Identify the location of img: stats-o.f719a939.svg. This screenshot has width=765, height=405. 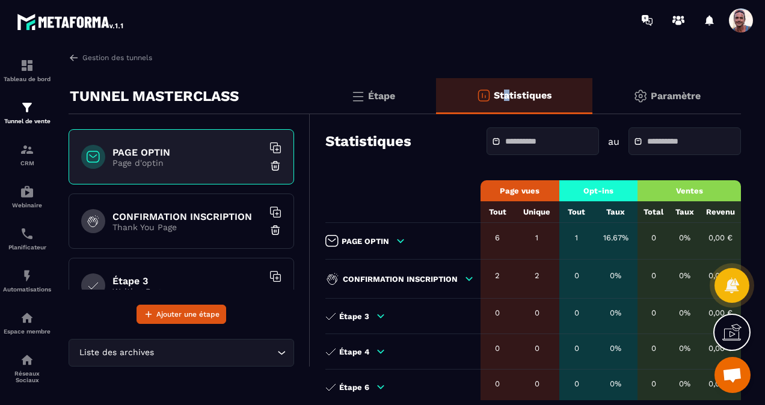
(484, 96).